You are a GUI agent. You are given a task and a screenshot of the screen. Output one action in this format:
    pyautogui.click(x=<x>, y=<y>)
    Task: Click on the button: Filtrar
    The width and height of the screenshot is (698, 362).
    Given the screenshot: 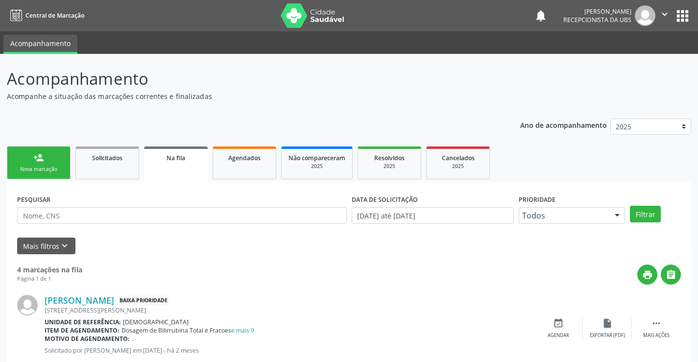 What is the action you would take?
    pyautogui.click(x=645, y=214)
    